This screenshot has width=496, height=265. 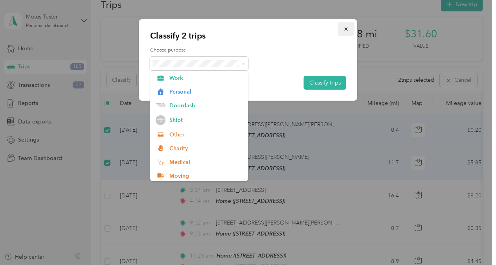 What do you see at coordinates (206, 78) in the screenshot?
I see `span: Work` at bounding box center [206, 78].